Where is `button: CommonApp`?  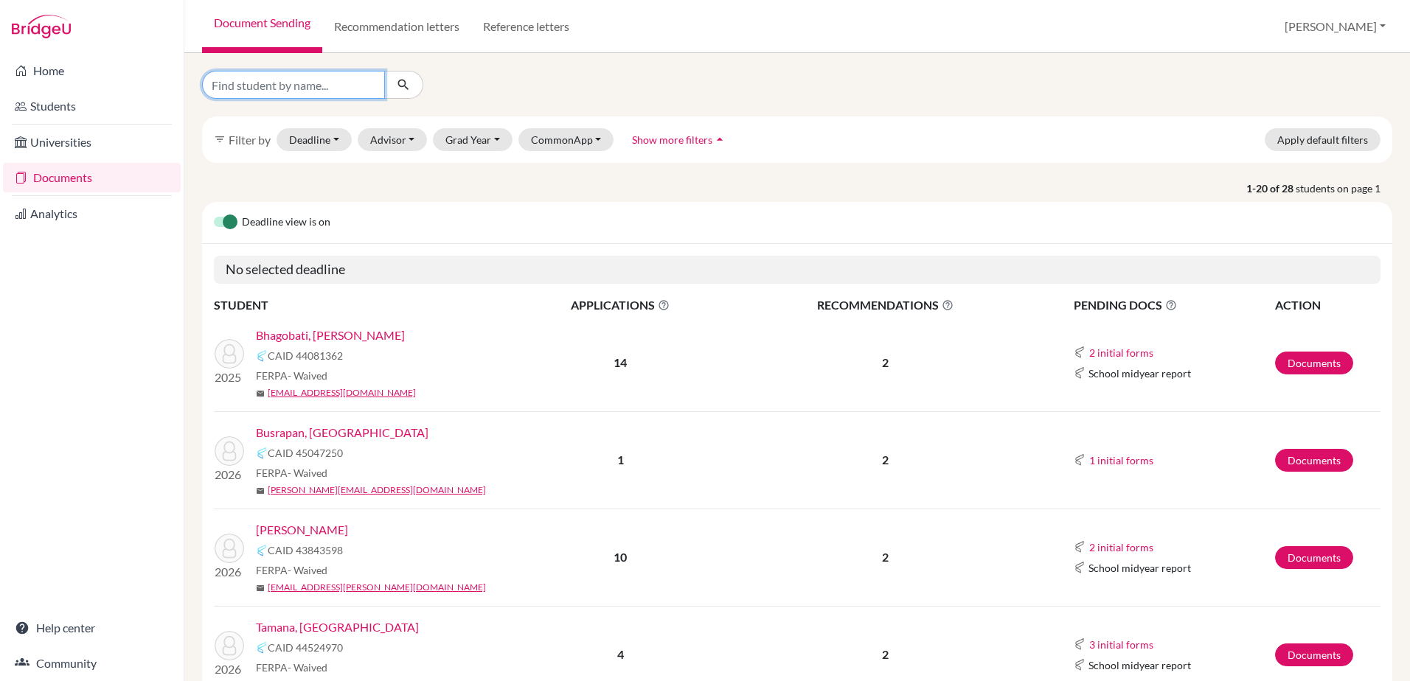
button: CommonApp is located at coordinates (566, 139).